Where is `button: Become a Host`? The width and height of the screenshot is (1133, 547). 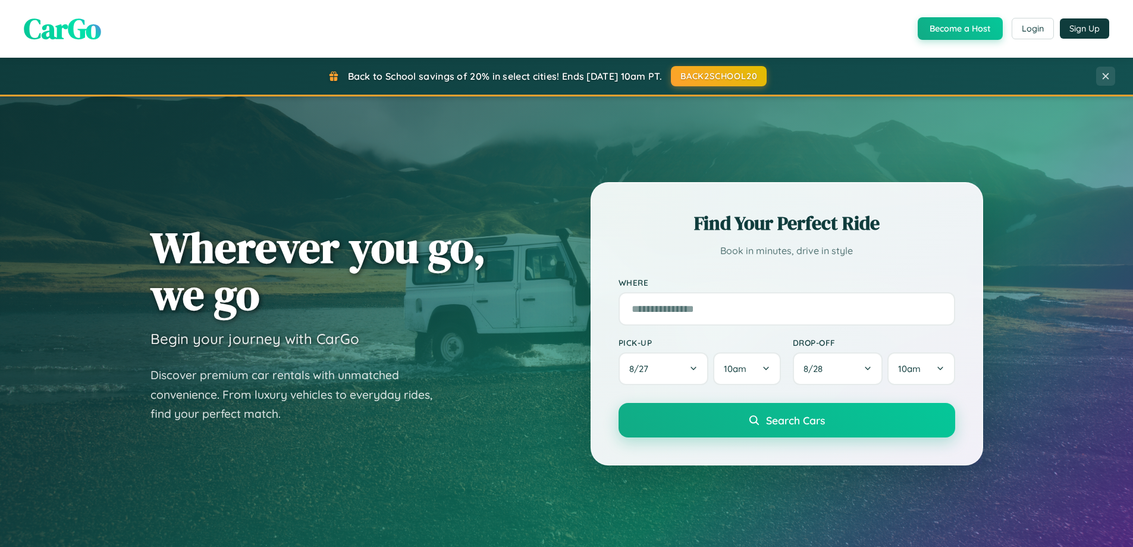 button: Become a Host is located at coordinates (960, 29).